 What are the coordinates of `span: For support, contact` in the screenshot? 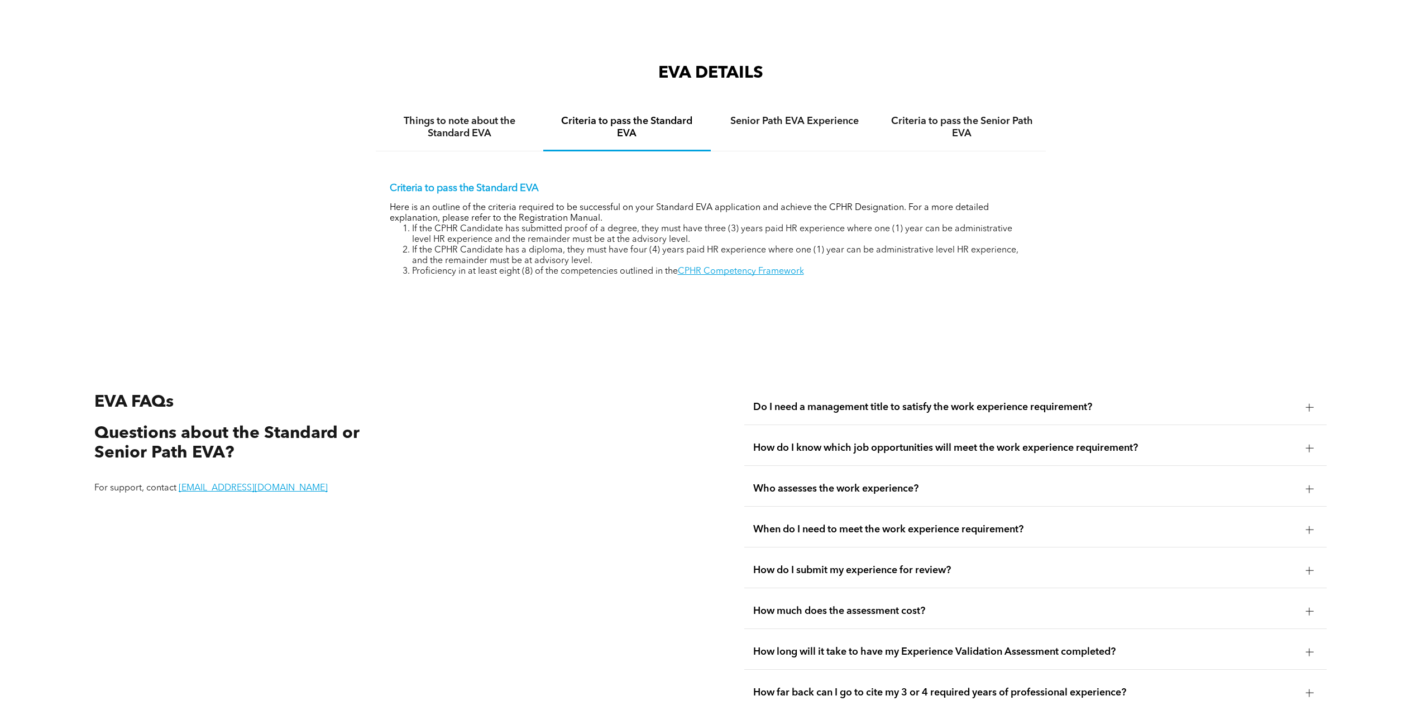 It's located at (135, 488).